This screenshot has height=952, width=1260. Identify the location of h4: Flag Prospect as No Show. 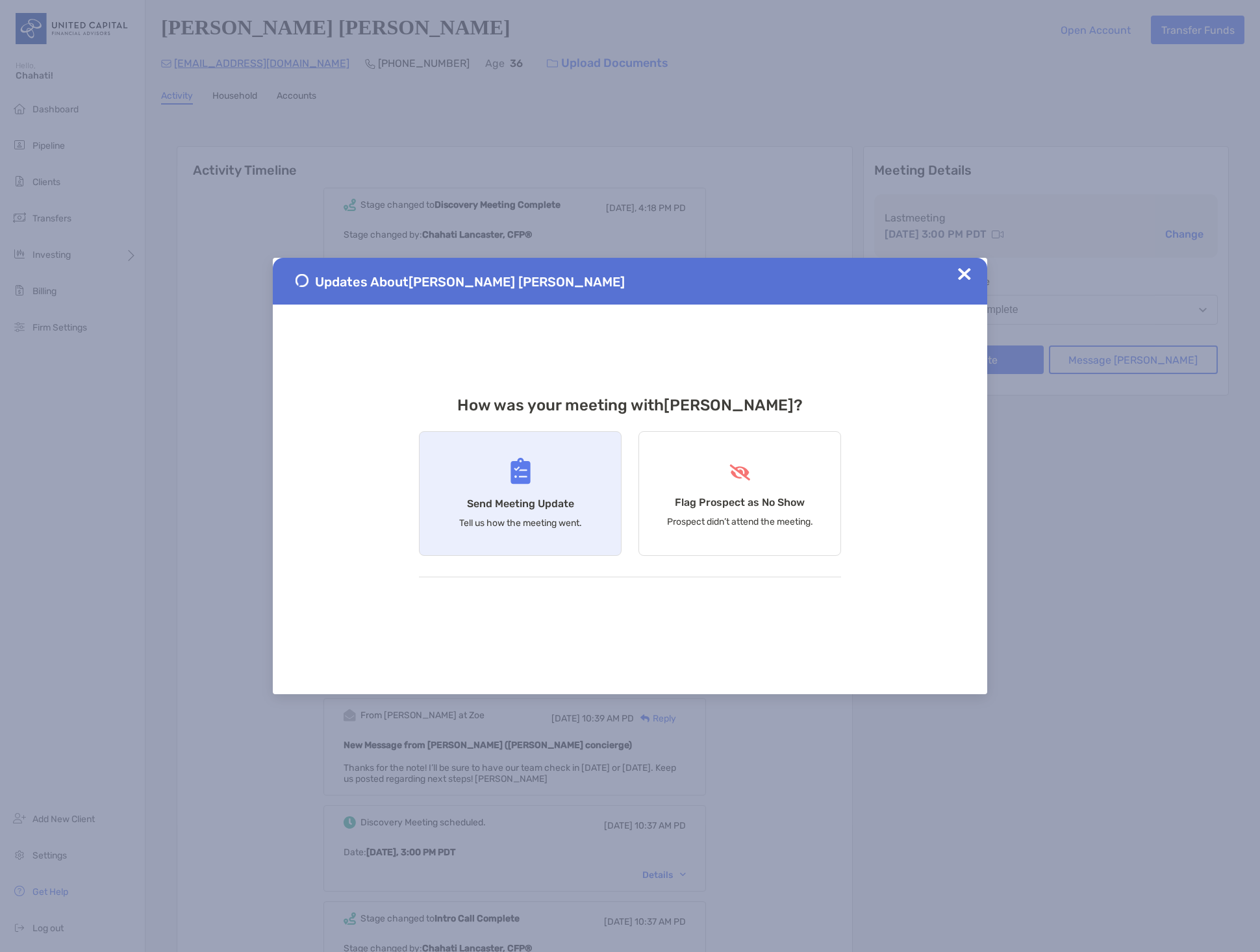
(739, 502).